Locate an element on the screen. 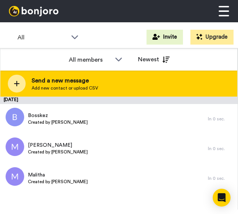  img: menu-white.svg is located at coordinates (224, 11).